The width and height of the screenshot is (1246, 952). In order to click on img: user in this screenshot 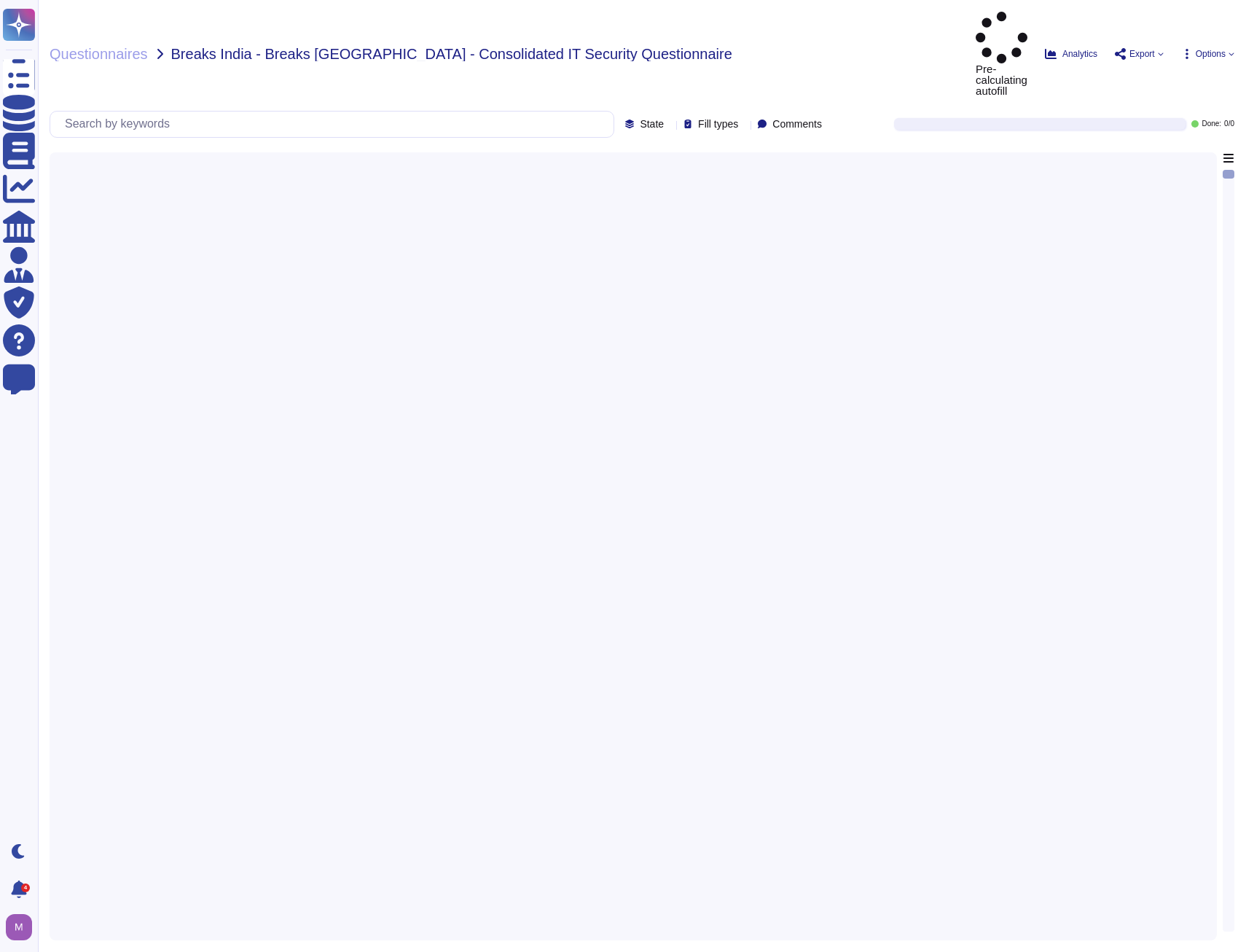, I will do `click(18, 927)`.